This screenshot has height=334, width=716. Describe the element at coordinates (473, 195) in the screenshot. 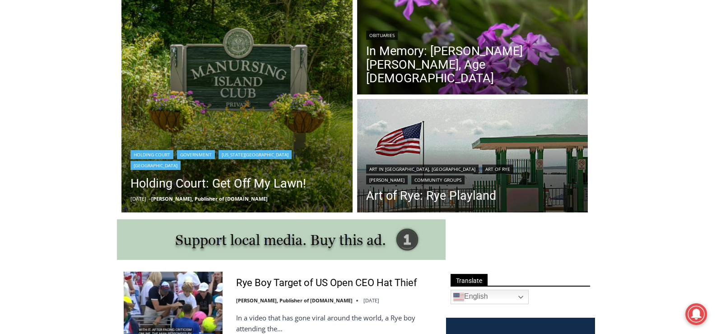

I see `a: Art of Rye: Rye Playland` at that location.